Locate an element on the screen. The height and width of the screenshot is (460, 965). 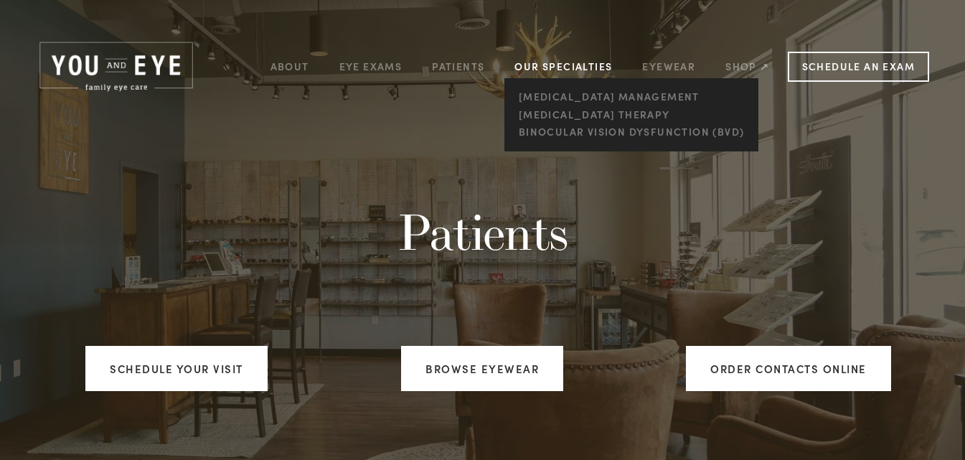
a: About is located at coordinates (290, 66).